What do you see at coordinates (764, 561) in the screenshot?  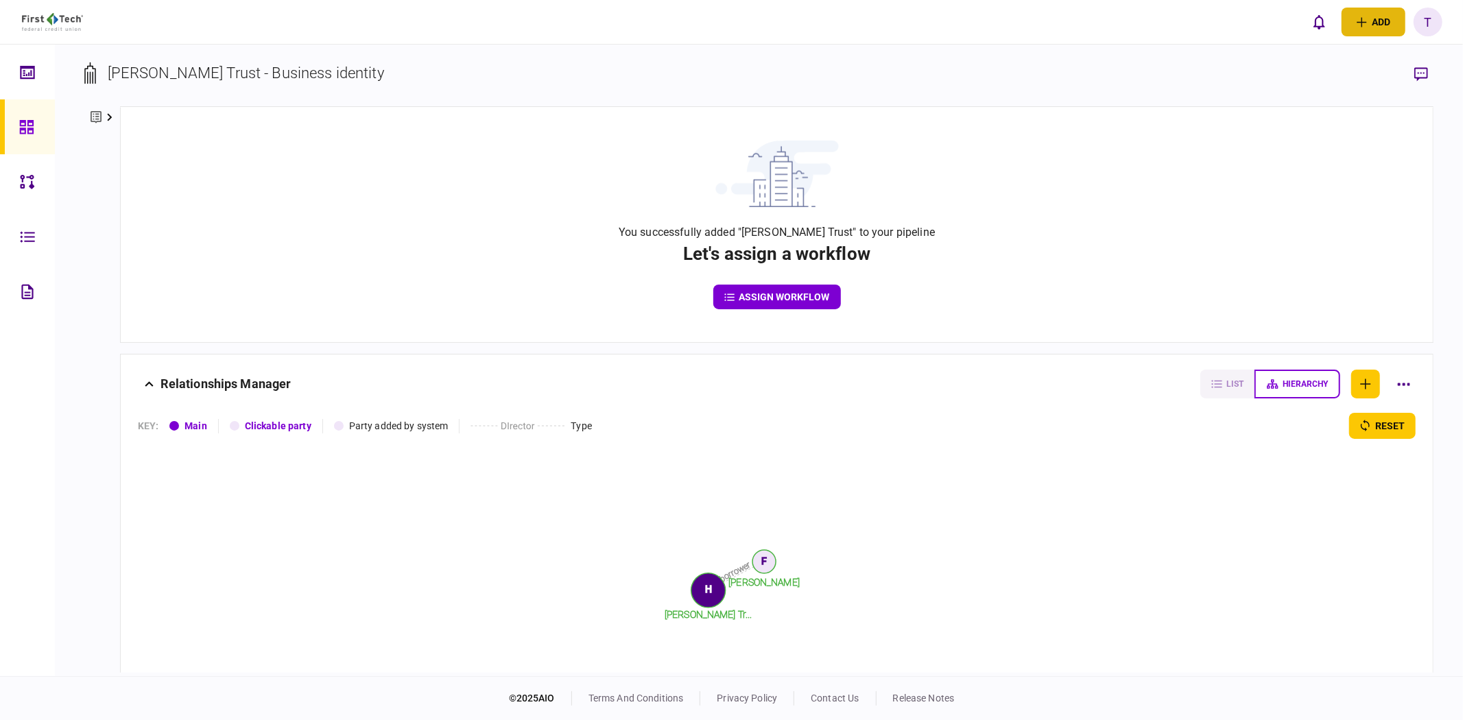 I see `text: F` at bounding box center [764, 561].